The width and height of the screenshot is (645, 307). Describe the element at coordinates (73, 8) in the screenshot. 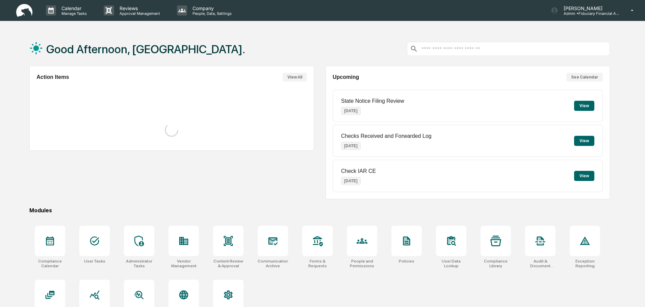

I see `p: Calendar` at that location.